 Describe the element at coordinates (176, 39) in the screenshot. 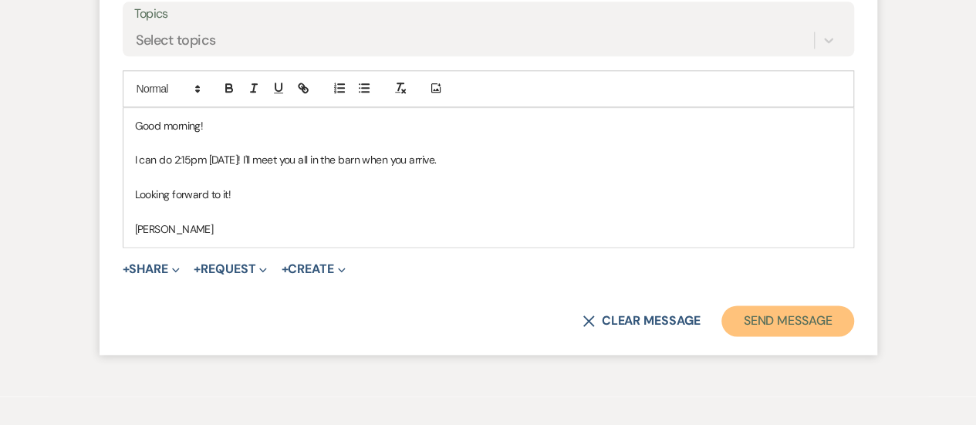

I see `div: Select topics` at that location.